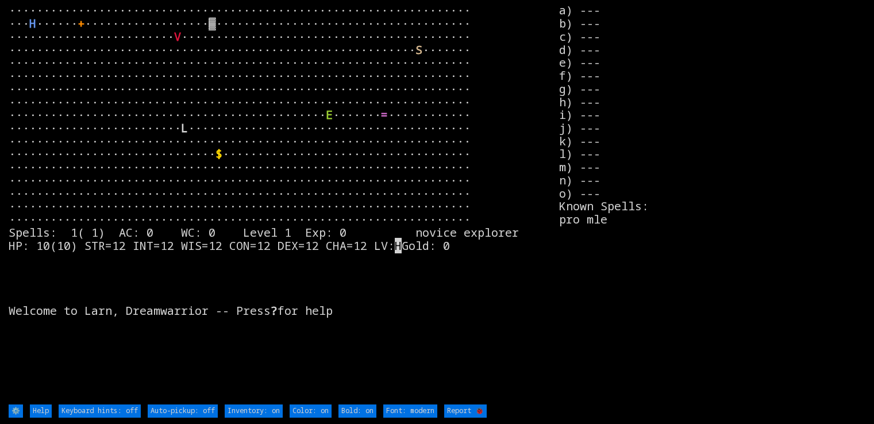 The width and height of the screenshot is (874, 424). Describe the element at coordinates (398, 245) in the screenshot. I see `mark: H` at that location.